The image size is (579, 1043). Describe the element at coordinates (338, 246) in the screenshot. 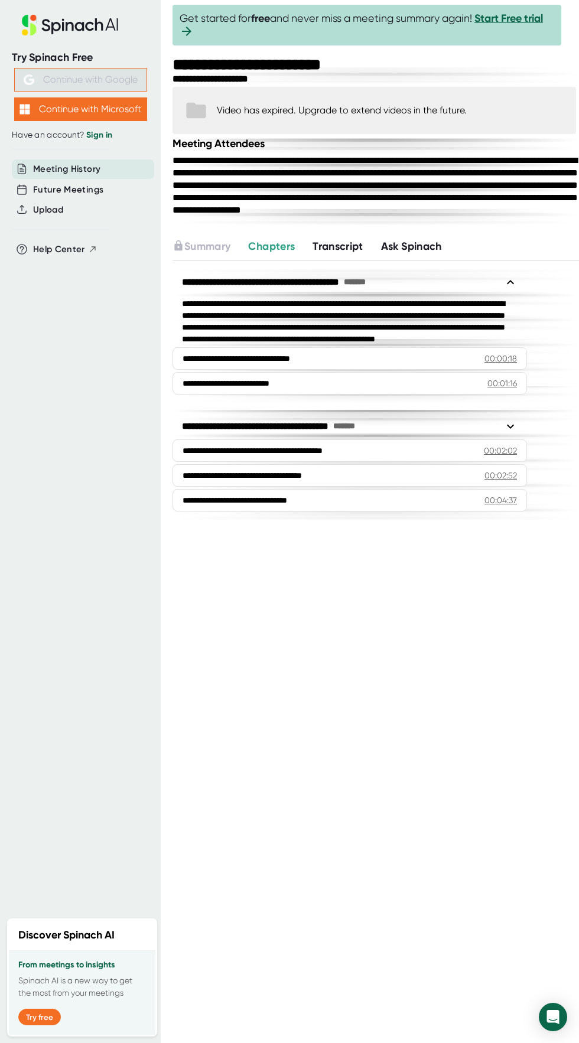

I see `button: Transcript` at that location.